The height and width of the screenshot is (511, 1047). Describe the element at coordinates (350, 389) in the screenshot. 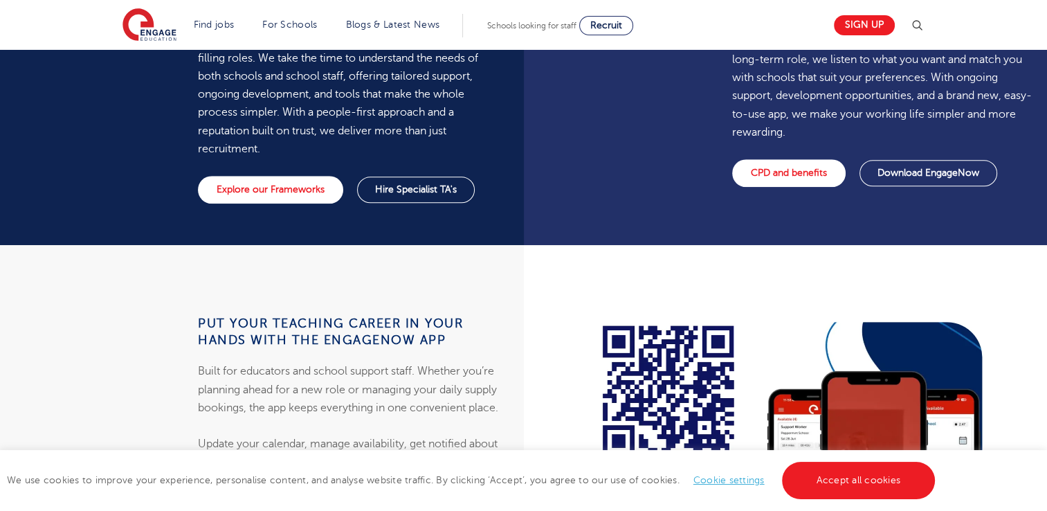

I see `p: Built for educators and school support staff. Whether you’re planning ahead for a new role or man...` at that location.